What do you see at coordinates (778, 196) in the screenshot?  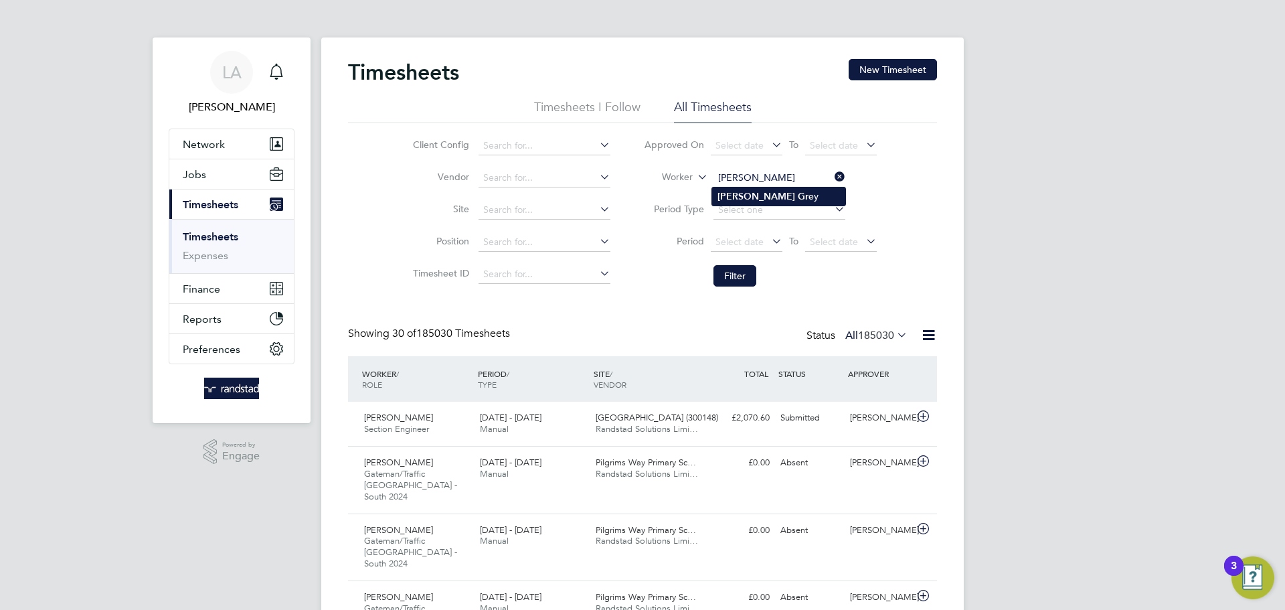 I see `li: ey` at bounding box center [778, 196].